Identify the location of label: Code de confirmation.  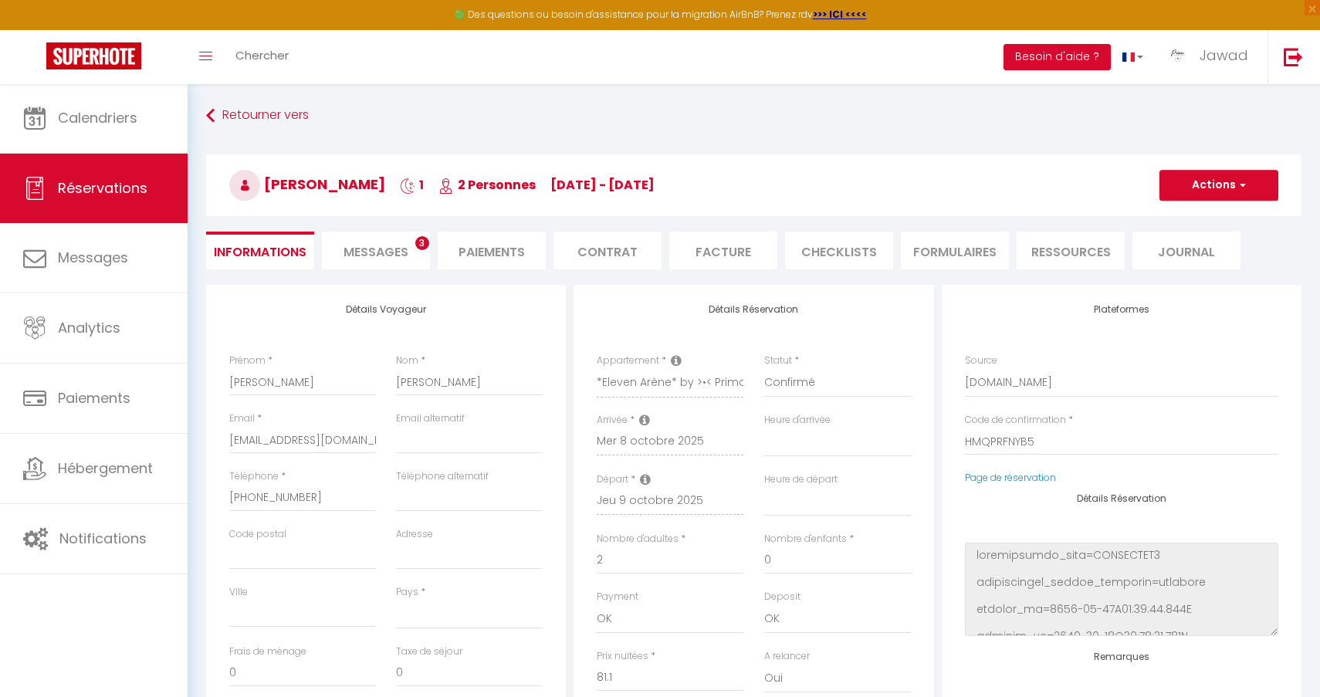
(1015, 420).